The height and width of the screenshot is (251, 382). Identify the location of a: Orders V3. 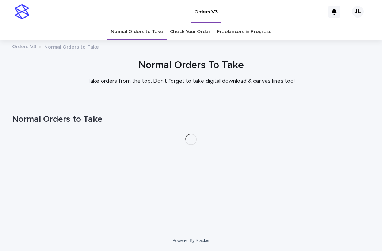
(24, 46).